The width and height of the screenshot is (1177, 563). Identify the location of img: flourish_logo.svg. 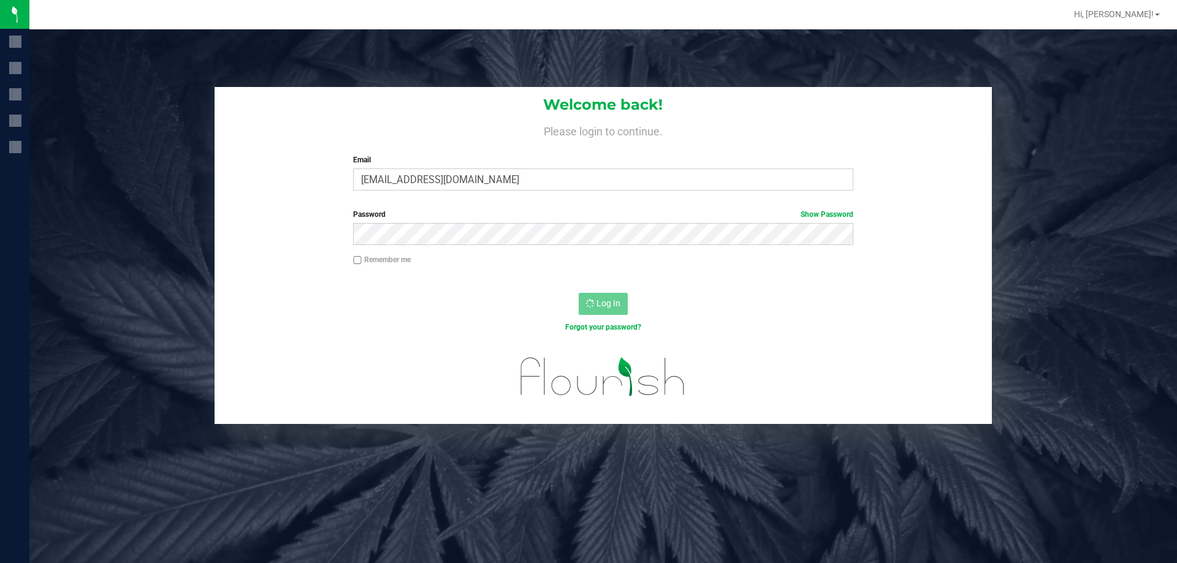
(602, 377).